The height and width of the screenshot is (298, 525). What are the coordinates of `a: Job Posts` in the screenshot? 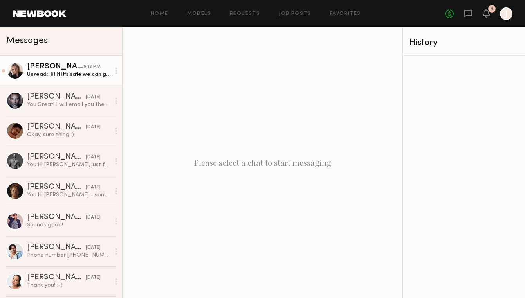 It's located at (295, 14).